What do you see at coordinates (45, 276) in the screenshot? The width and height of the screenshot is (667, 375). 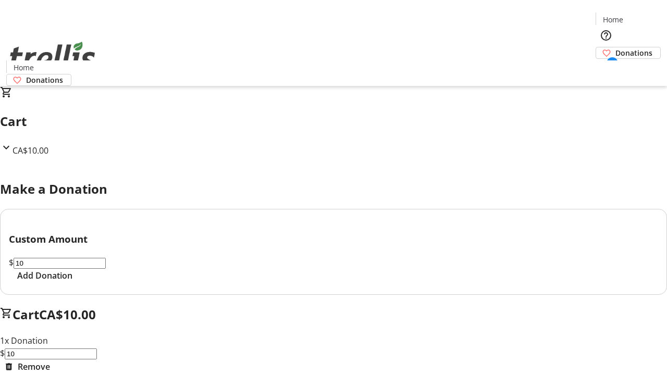 I see `span: Add Donation` at bounding box center [45, 276].